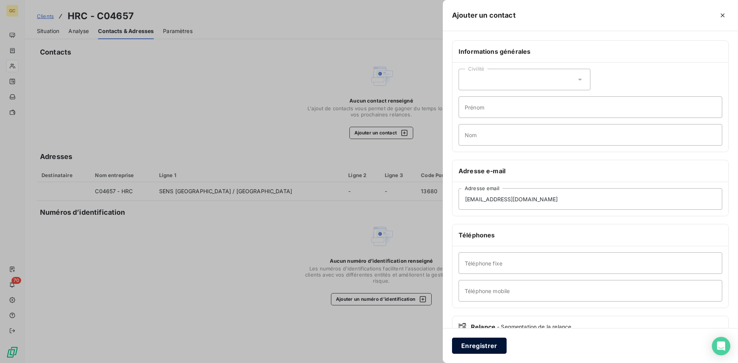 This screenshot has height=363, width=738. What do you see at coordinates (591, 235) in the screenshot?
I see `h6: Téléphones` at bounding box center [591, 235].